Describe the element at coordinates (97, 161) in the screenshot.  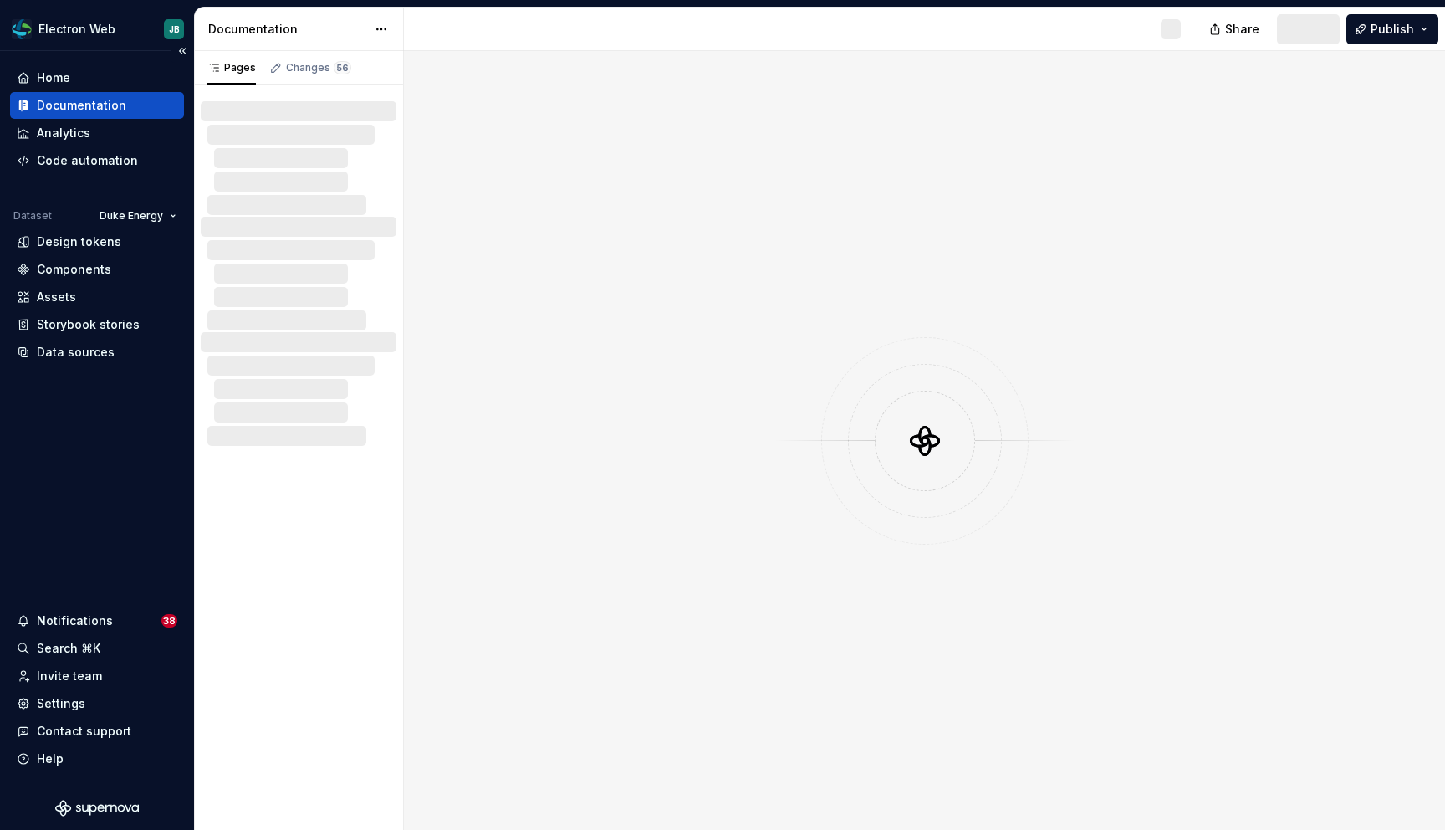
I see `a: Code automation` at that location.